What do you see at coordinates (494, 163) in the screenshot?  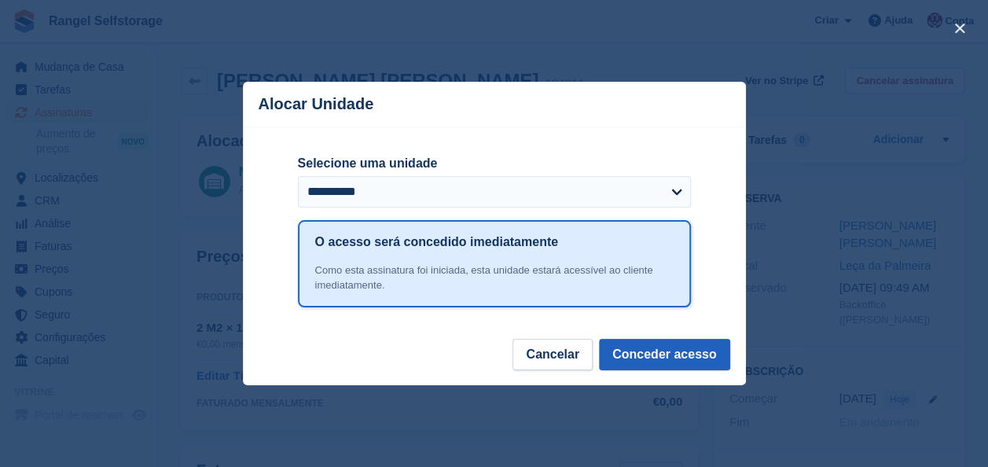 I see `label: Selecione uma unidade` at bounding box center [494, 163].